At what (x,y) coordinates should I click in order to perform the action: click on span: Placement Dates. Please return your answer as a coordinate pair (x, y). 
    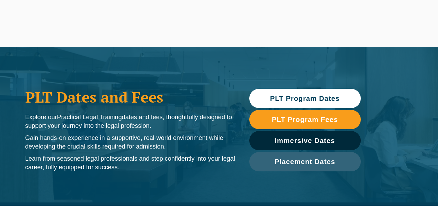
    Looking at the image, I should click on (305, 162).